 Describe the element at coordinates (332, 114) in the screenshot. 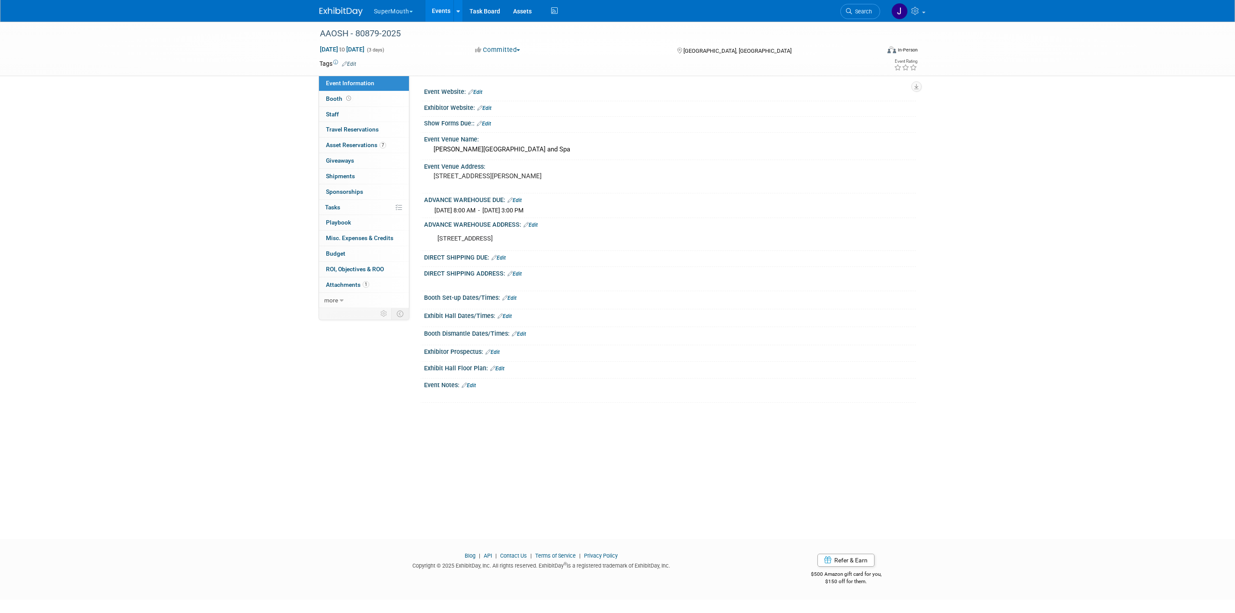

I see `span: Staff` at that location.